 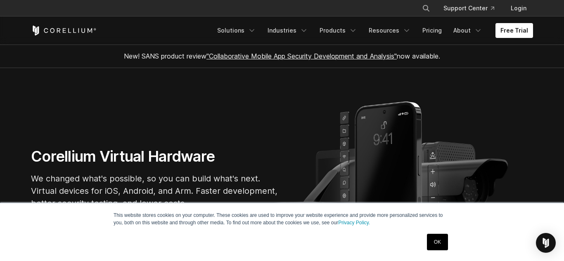 I want to click on a: About, so click(x=467, y=31).